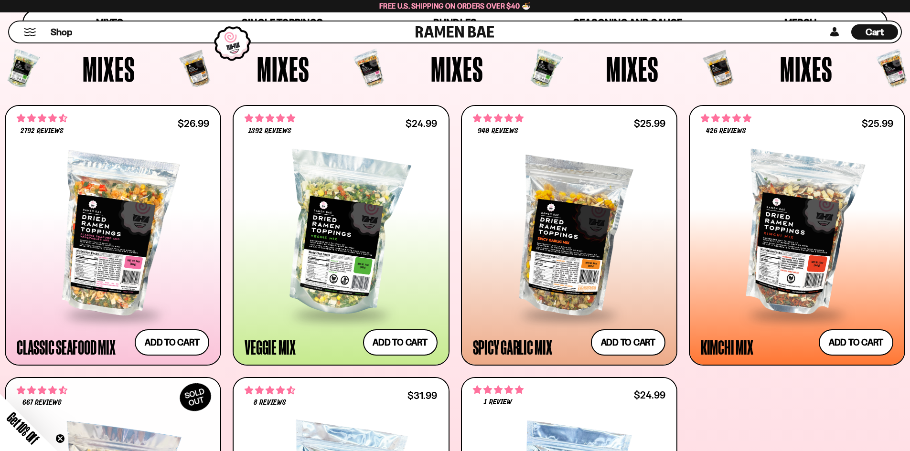 Image resolution: width=910 pixels, height=451 pixels. I want to click on span: 4.64 stars, so click(42, 391).